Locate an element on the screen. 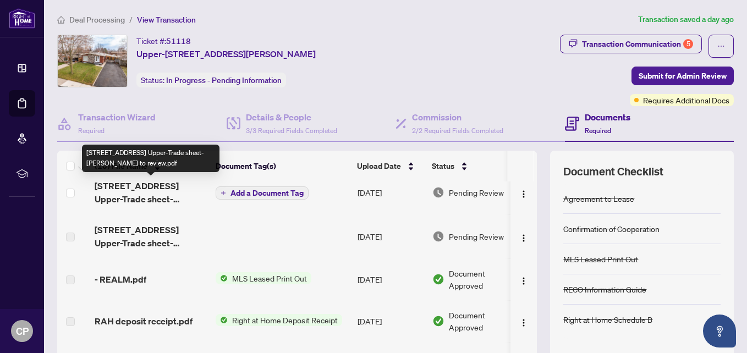 The width and height of the screenshot is (747, 353). span: Right at Home Deposit Receipt is located at coordinates (285, 320).